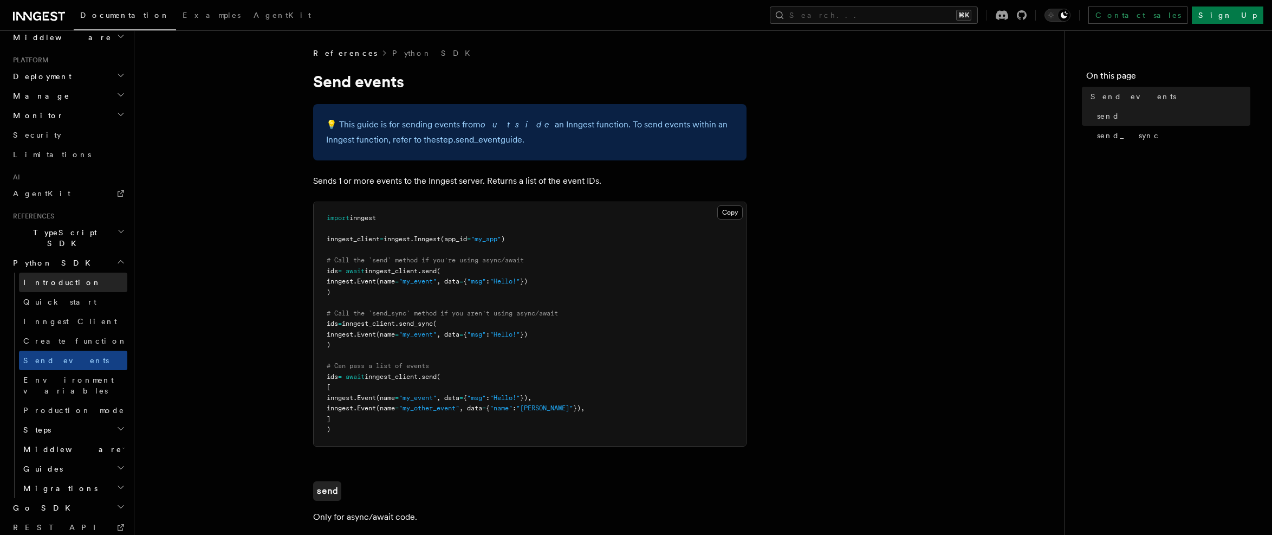  Describe the element at coordinates (468, 139) in the screenshot. I see `a: step.send_event` at that location.